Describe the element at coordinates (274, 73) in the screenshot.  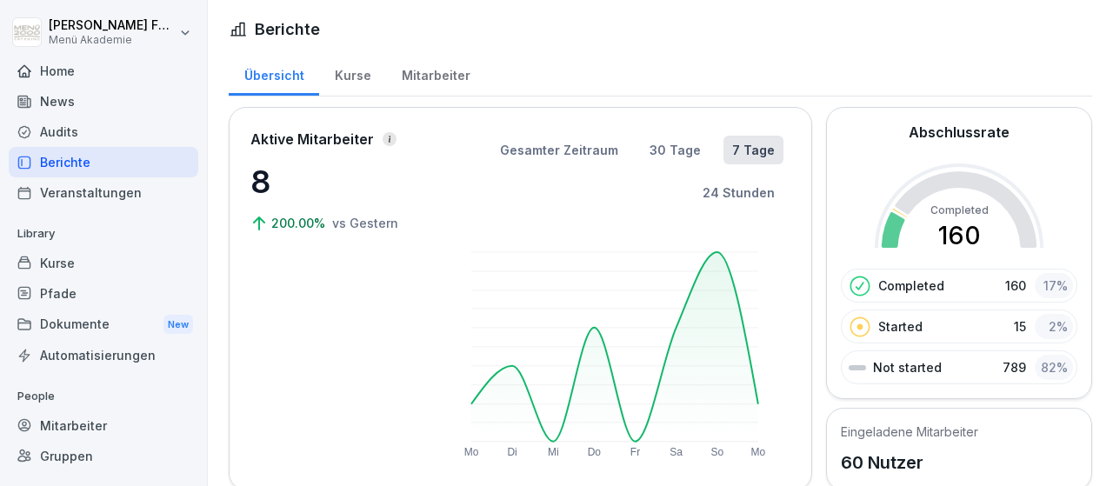
I see `div: Übersicht` at that location.